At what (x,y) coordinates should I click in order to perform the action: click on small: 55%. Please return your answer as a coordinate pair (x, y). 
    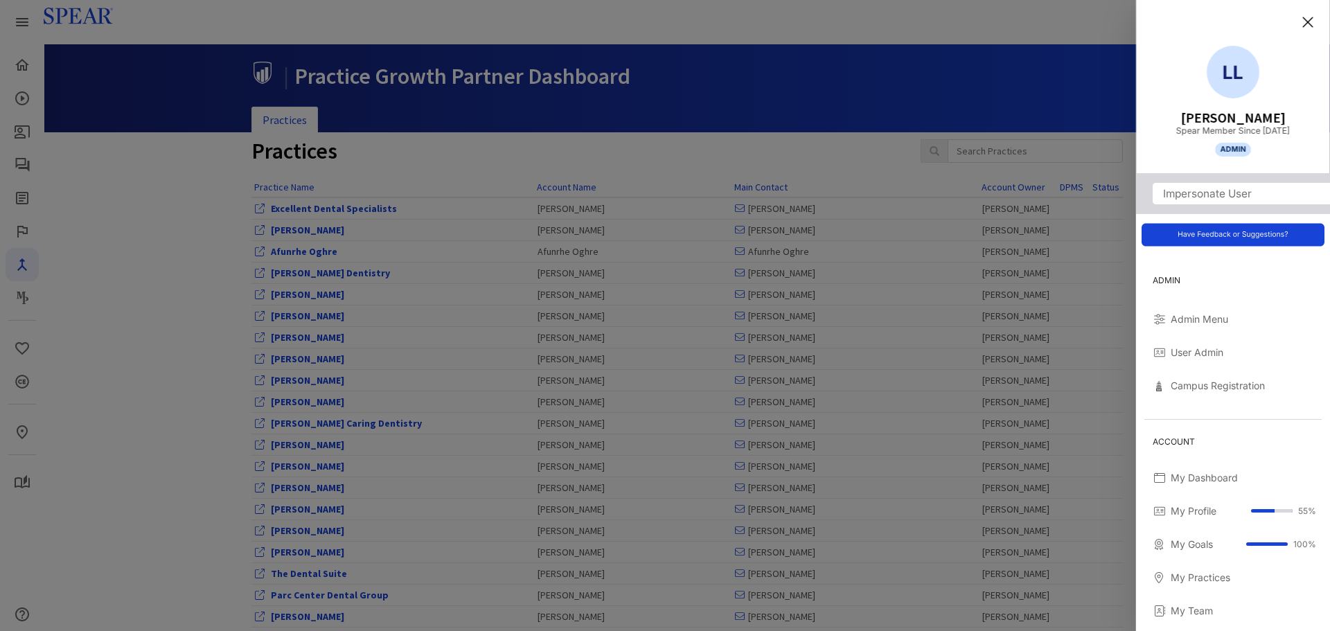
    Looking at the image, I should click on (1307, 511).